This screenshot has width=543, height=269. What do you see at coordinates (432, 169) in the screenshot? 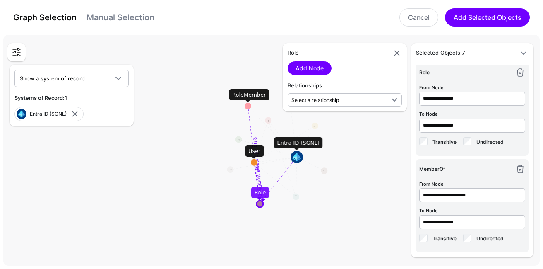
I see `strong: MemberOf` at bounding box center [432, 169].